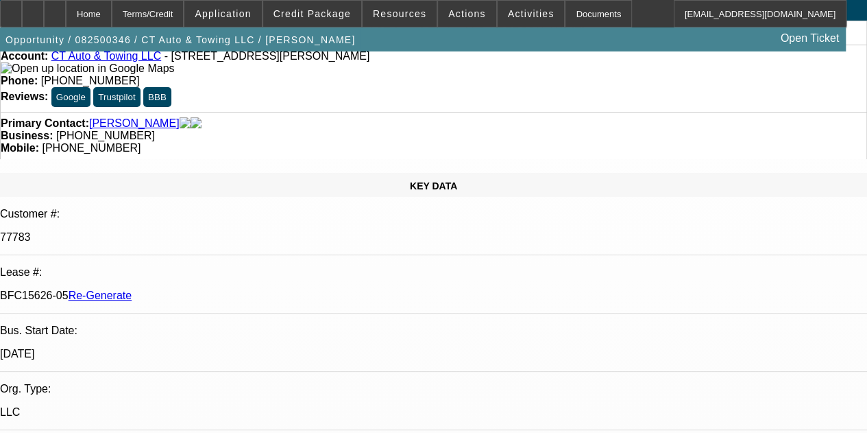  I want to click on span: Resources, so click(400, 14).